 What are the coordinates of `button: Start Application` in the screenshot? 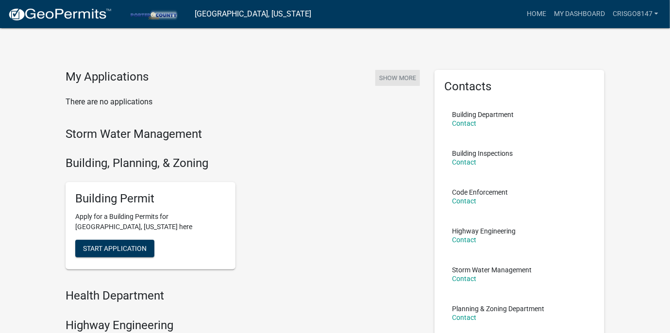 It's located at (115, 248).